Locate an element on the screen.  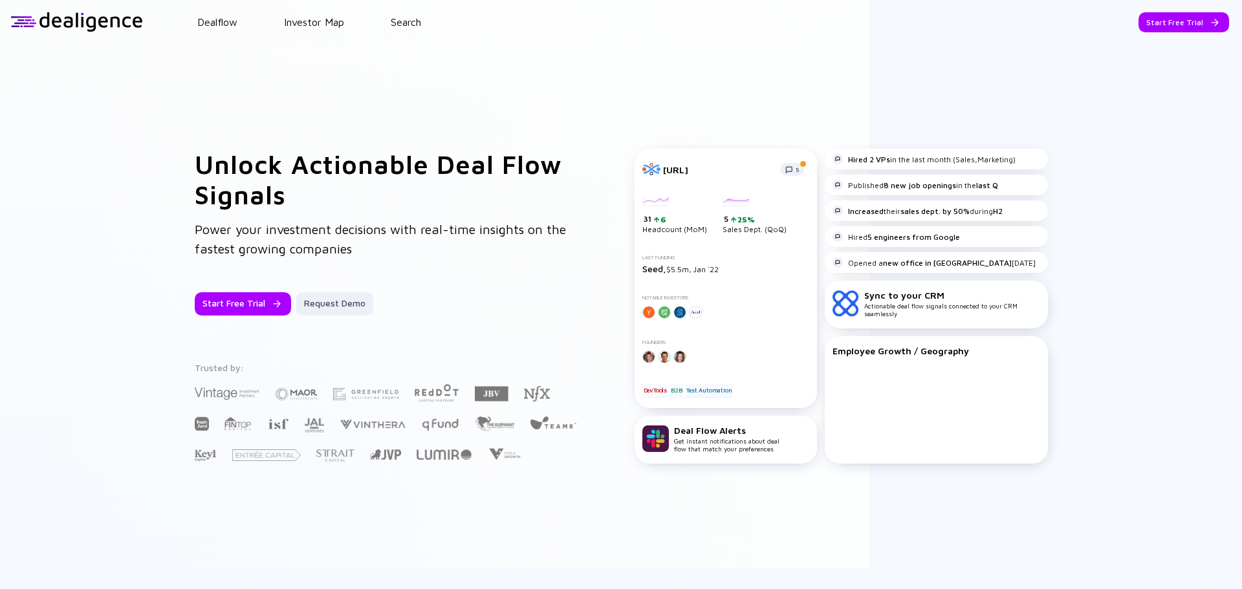
h1: Unlock Actionable Deal Flow Signals is located at coordinates (389, 179).